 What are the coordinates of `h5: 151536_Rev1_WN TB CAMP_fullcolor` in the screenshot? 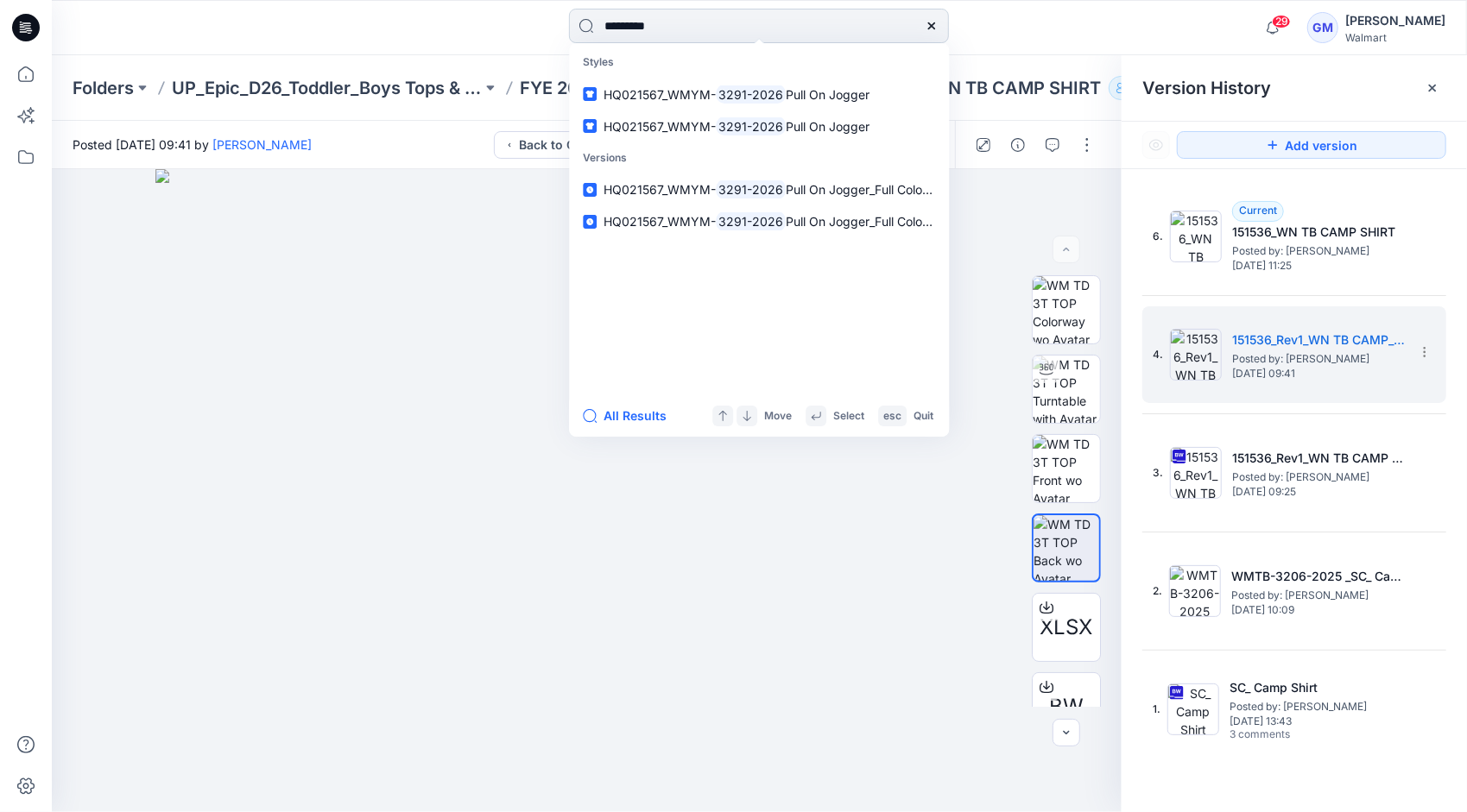 It's located at (1319, 340).